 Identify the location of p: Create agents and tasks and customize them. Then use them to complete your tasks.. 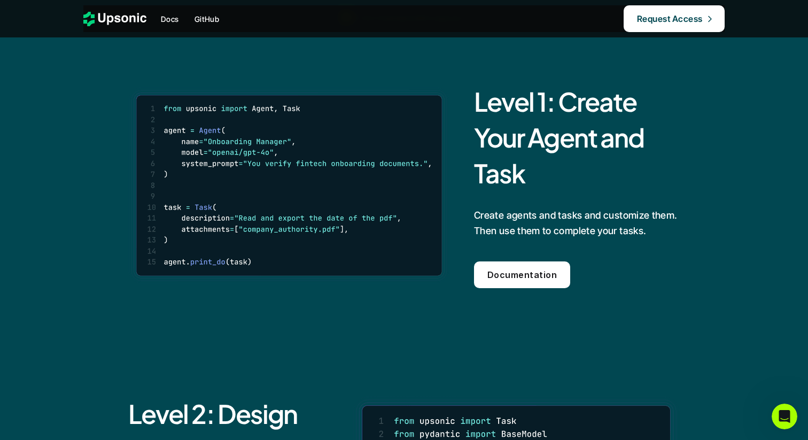
(577, 223).